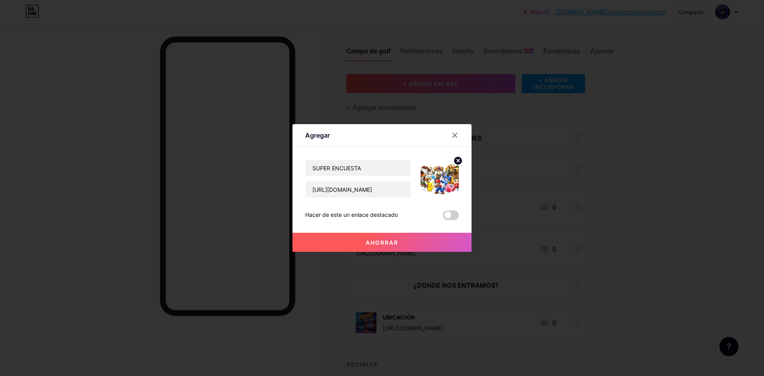 Image resolution: width=764 pixels, height=376 pixels. I want to click on font: Ahorrar, so click(382, 242).